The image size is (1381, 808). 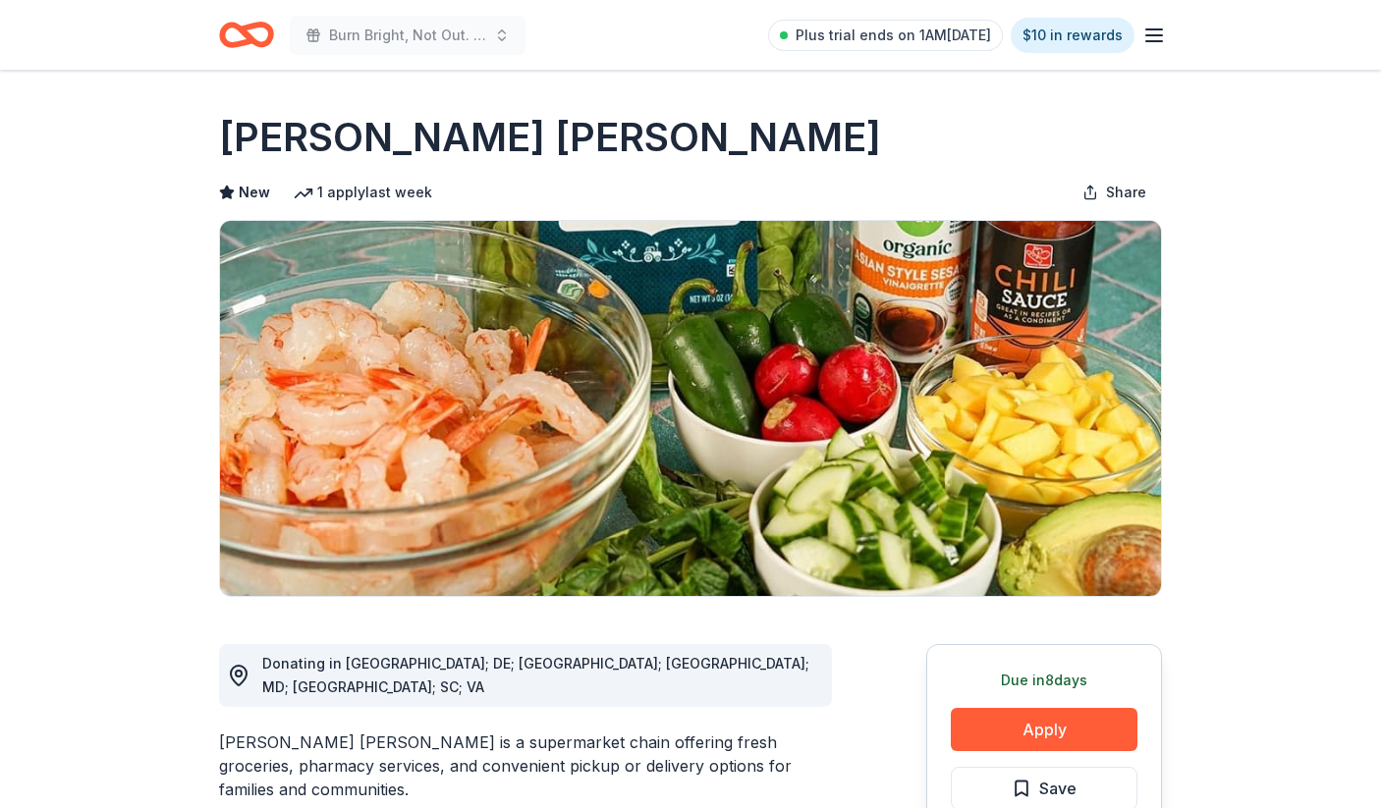 I want to click on button: Share, so click(x=1113, y=192).